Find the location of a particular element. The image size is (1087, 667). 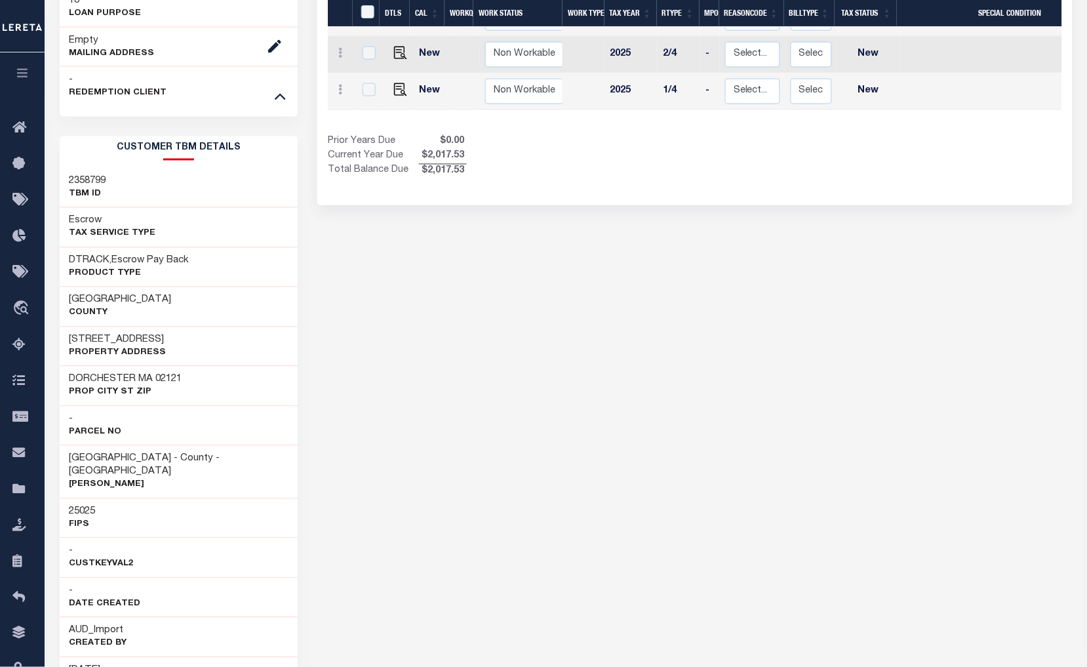

p: Prop City St Zip is located at coordinates (126, 393).